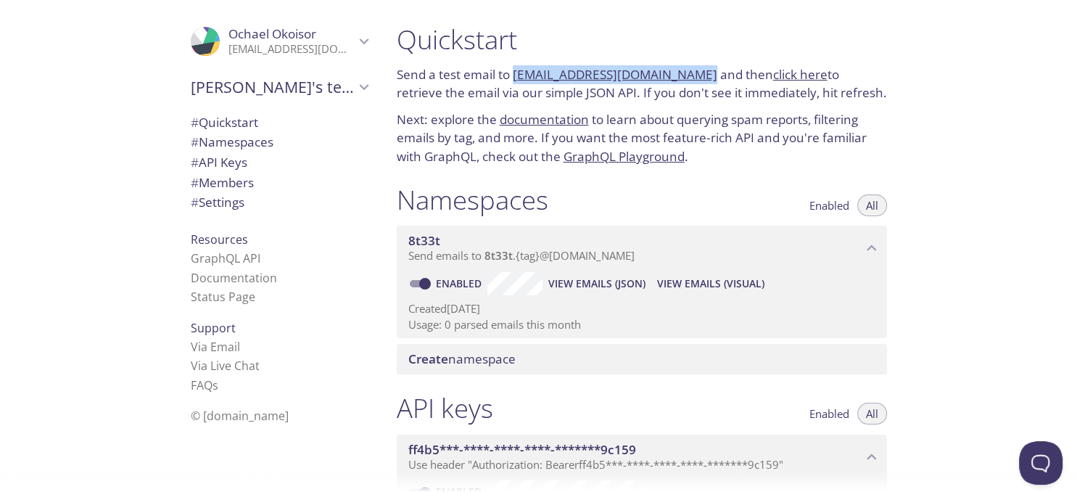 This screenshot has height=492, width=1077. Describe the element at coordinates (215, 347) in the screenshot. I see `a: Via Email` at that location.